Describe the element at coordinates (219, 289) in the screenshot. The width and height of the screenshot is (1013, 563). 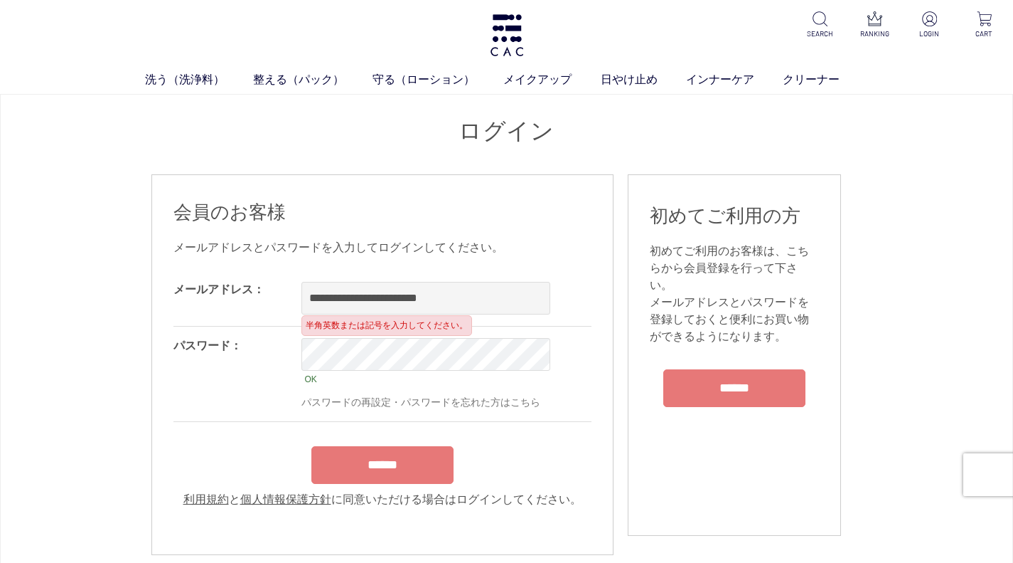
I see `label: メールアドレス：` at that location.